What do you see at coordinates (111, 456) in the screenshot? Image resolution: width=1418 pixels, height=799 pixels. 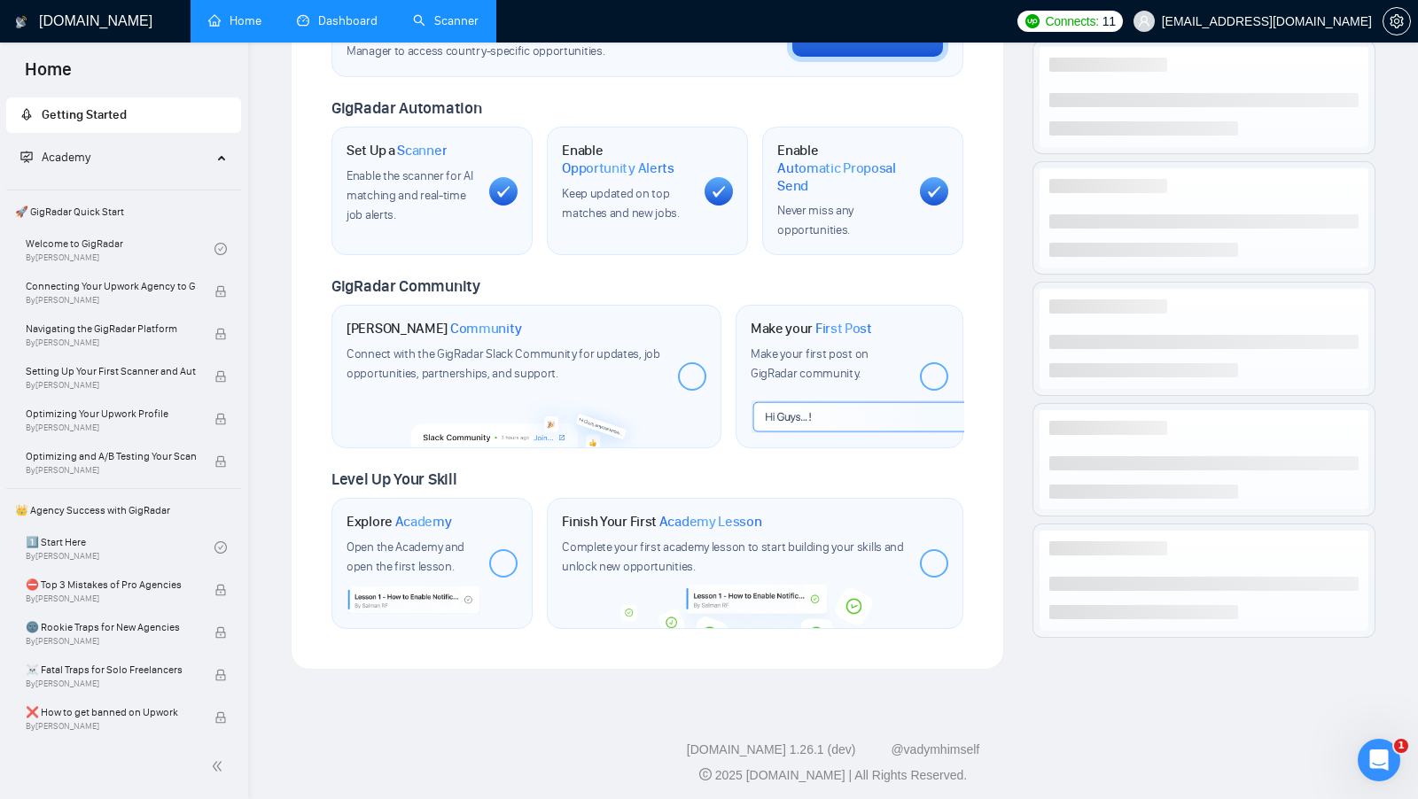 I see `span: Optimizing and A/B Testing Your Scanner for Better Results` at bounding box center [111, 456].